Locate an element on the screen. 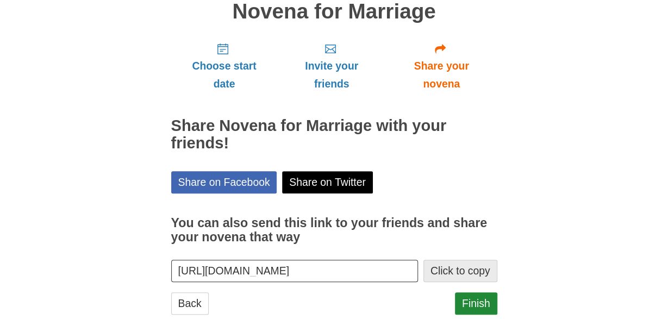 This screenshot has width=668, height=319. h3: You can also send this link to your friends and share your novena that way is located at coordinates (334, 230).